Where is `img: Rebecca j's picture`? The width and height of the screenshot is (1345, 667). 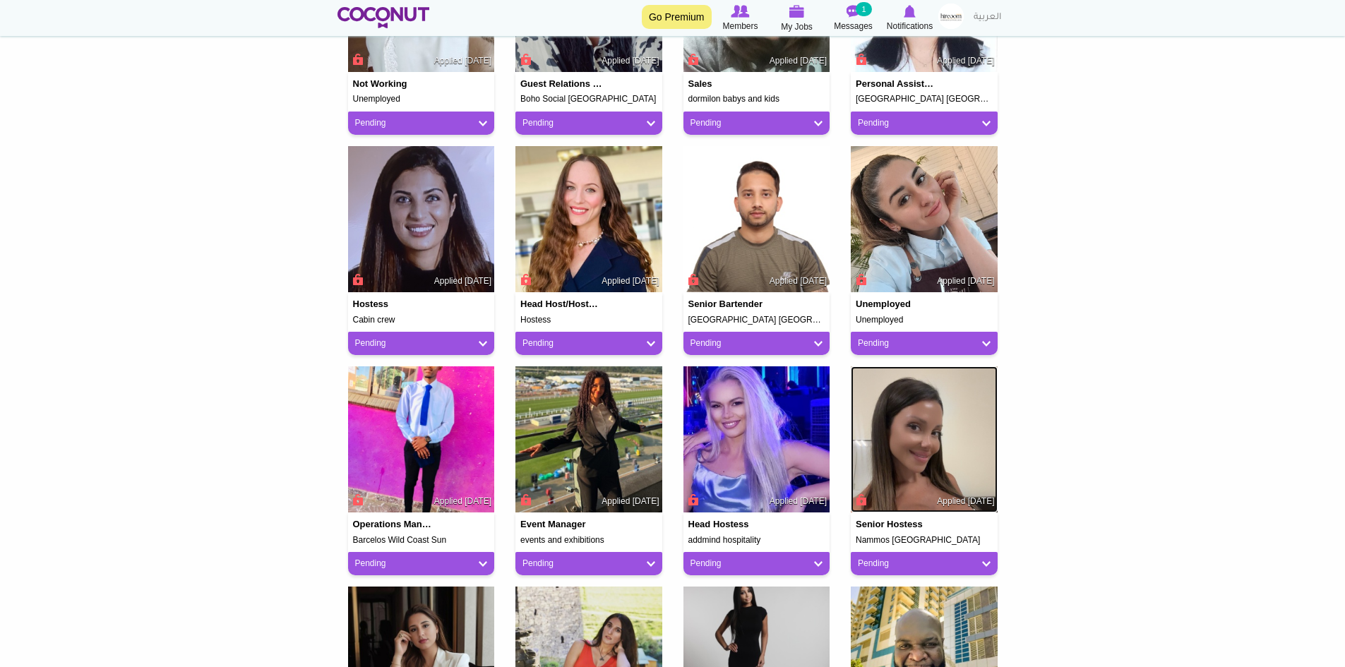 img: Rebecca j's picture is located at coordinates (589, 220).